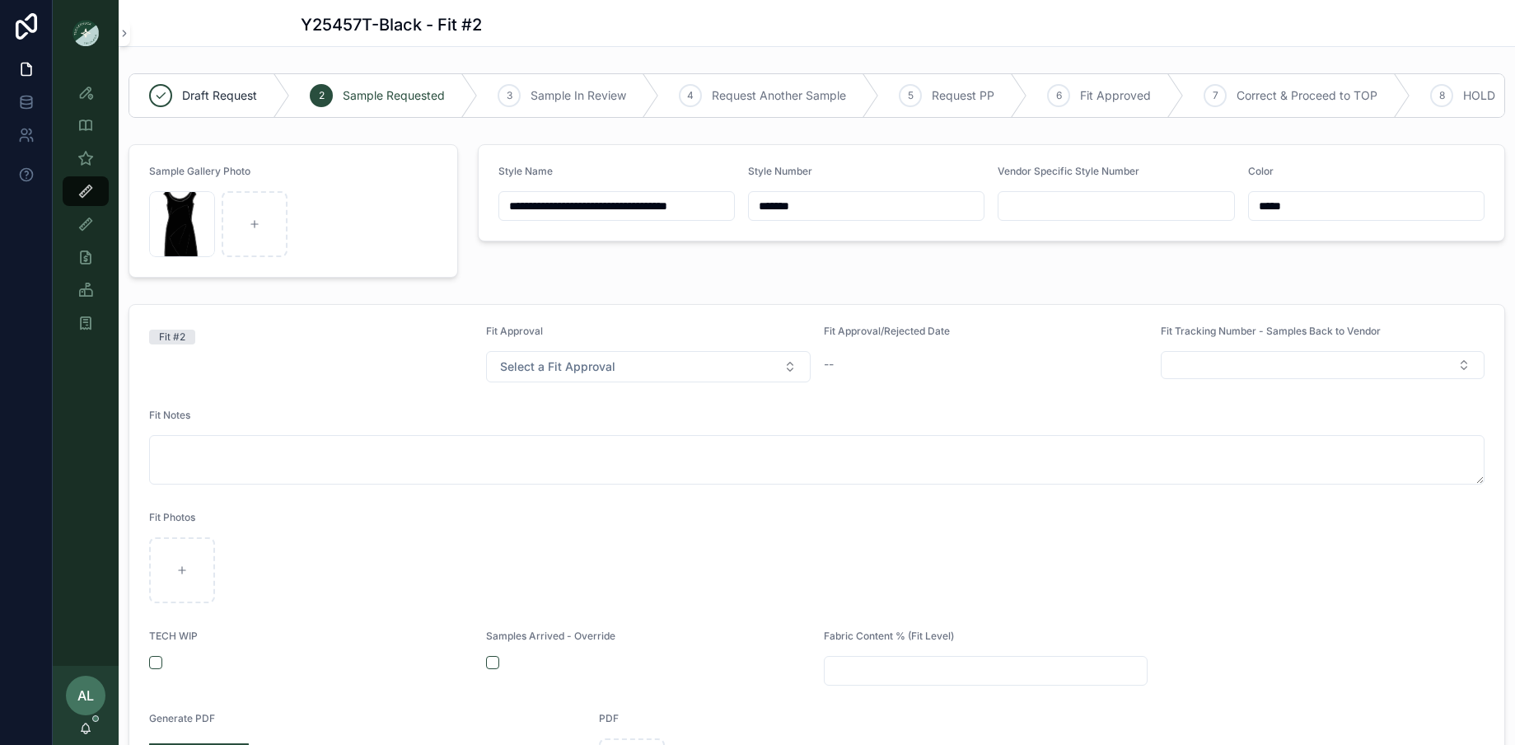 The width and height of the screenshot is (1515, 745). I want to click on div: Fit #2, so click(172, 337).